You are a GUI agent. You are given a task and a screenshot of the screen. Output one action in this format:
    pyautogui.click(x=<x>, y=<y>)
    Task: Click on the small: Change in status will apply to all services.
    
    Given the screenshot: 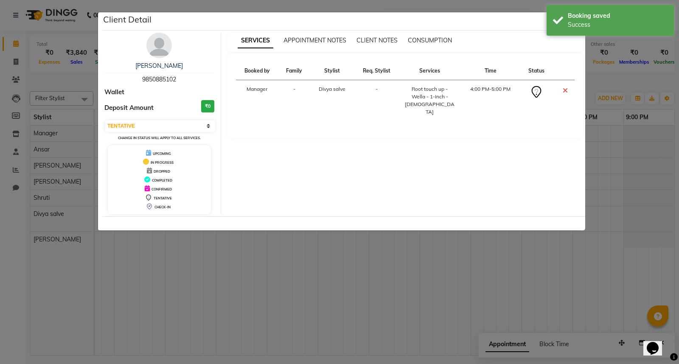 What is the action you would take?
    pyautogui.click(x=159, y=138)
    